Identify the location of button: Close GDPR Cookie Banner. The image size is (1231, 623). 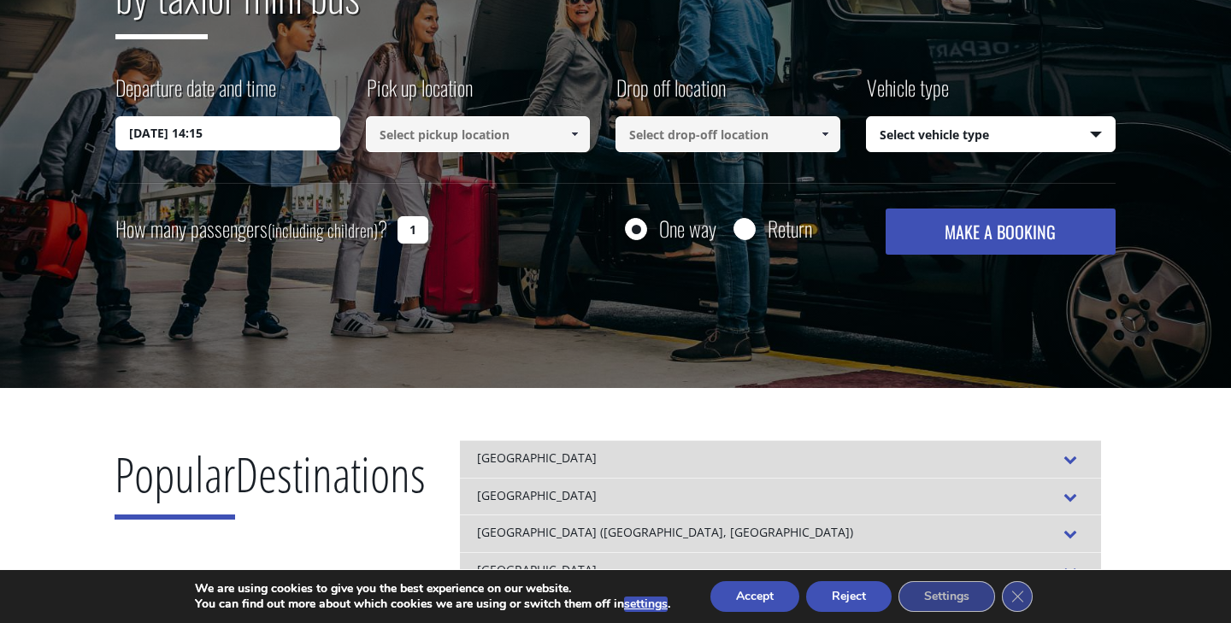
(1018, 597).